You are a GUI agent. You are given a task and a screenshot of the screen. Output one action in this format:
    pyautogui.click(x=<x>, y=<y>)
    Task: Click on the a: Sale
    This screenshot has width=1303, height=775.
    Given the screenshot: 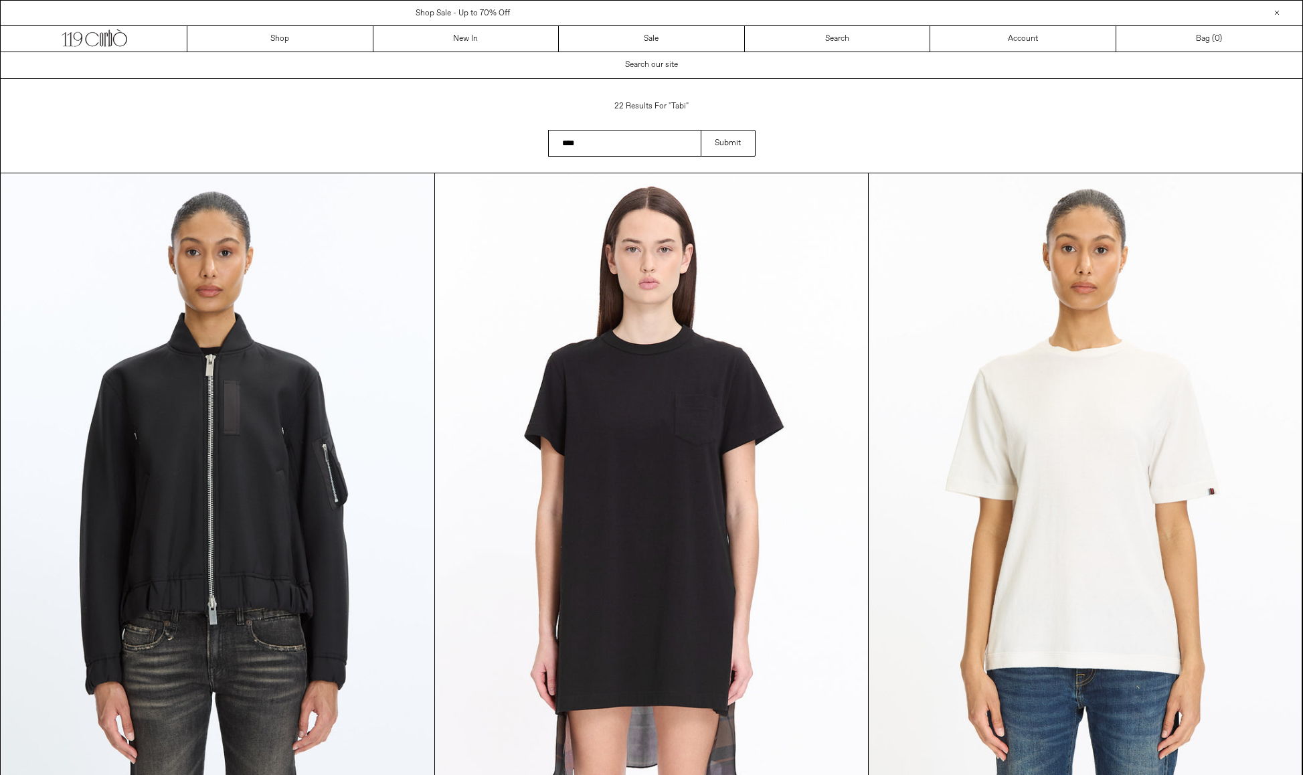 What is the action you would take?
    pyautogui.click(x=652, y=39)
    